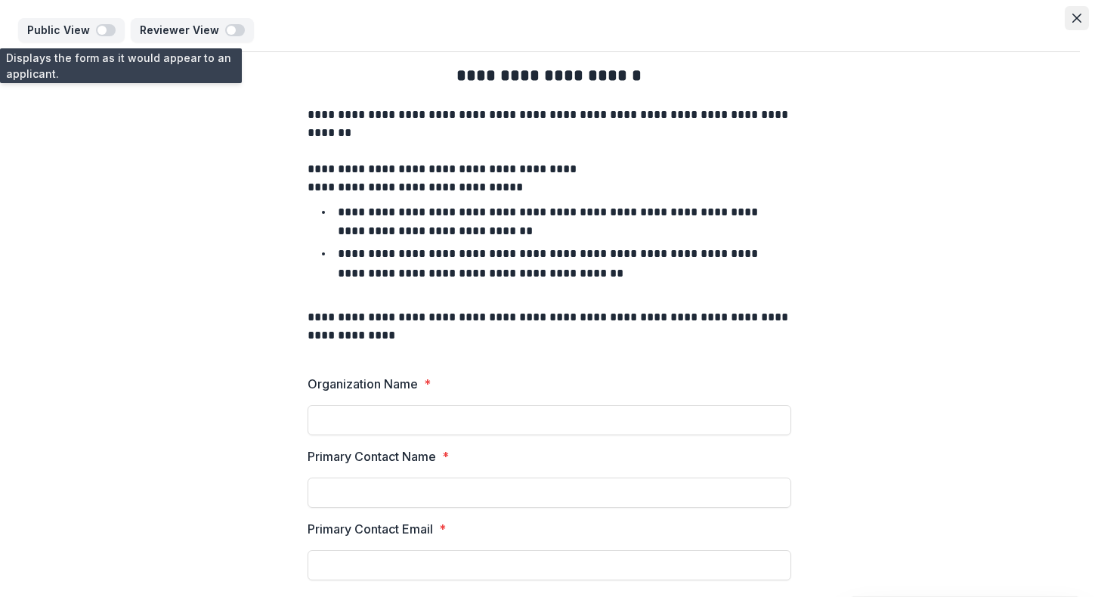 Image resolution: width=1098 pixels, height=597 pixels. What do you see at coordinates (1077, 18) in the screenshot?
I see `button: Close` at bounding box center [1077, 18].